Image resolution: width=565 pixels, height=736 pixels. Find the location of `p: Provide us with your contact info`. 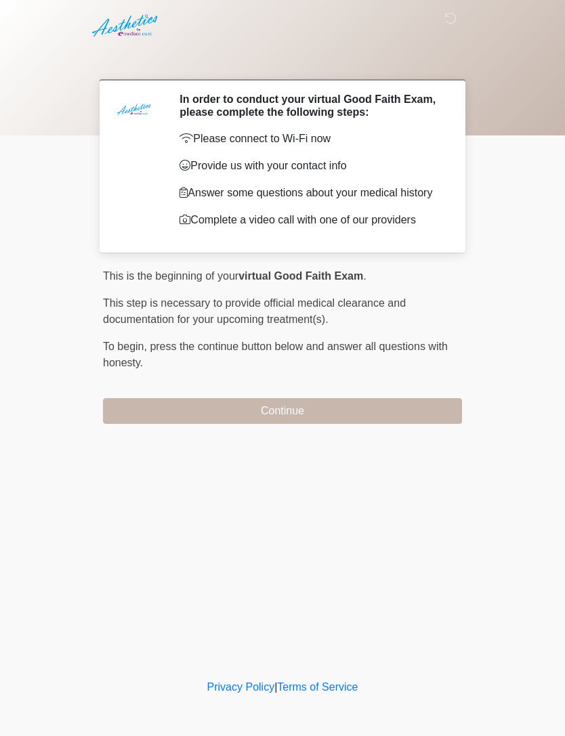

p: Provide us with your contact info is located at coordinates (310, 166).